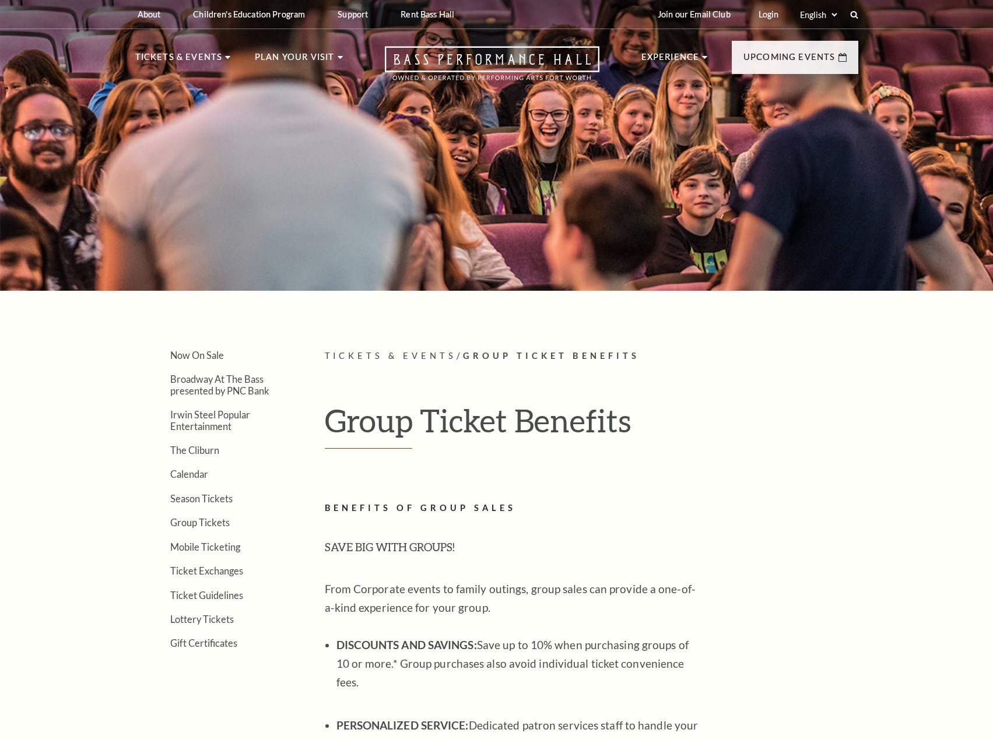 The image size is (993, 740). Describe the element at coordinates (195, 450) in the screenshot. I see `a: The Cliburn` at that location.